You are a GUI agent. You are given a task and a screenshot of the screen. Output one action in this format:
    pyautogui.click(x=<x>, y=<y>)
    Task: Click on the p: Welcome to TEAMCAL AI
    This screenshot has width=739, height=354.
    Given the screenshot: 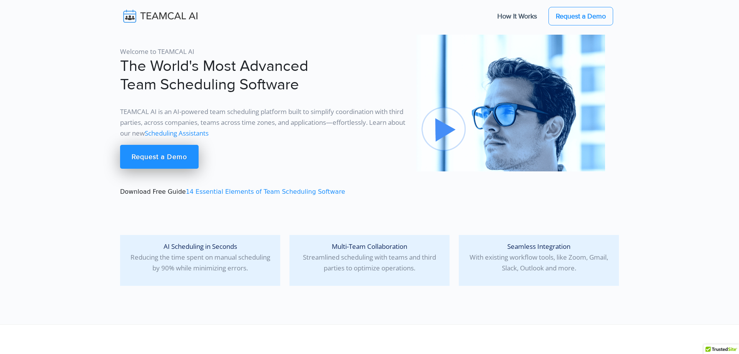 What is the action you would take?
    pyautogui.click(x=264, y=52)
    